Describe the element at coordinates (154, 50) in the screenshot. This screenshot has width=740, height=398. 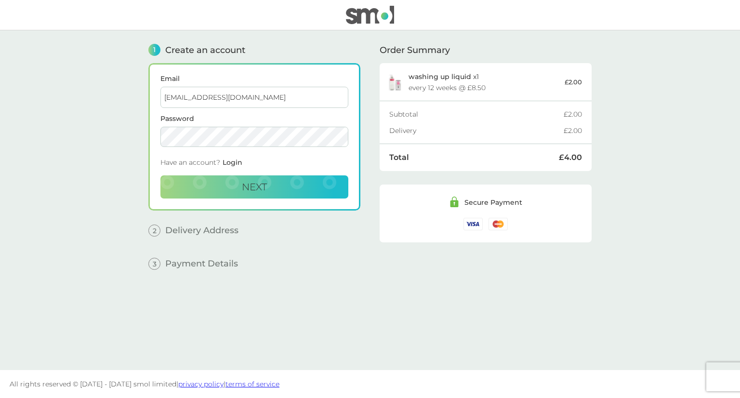
I see `span: 1` at that location.